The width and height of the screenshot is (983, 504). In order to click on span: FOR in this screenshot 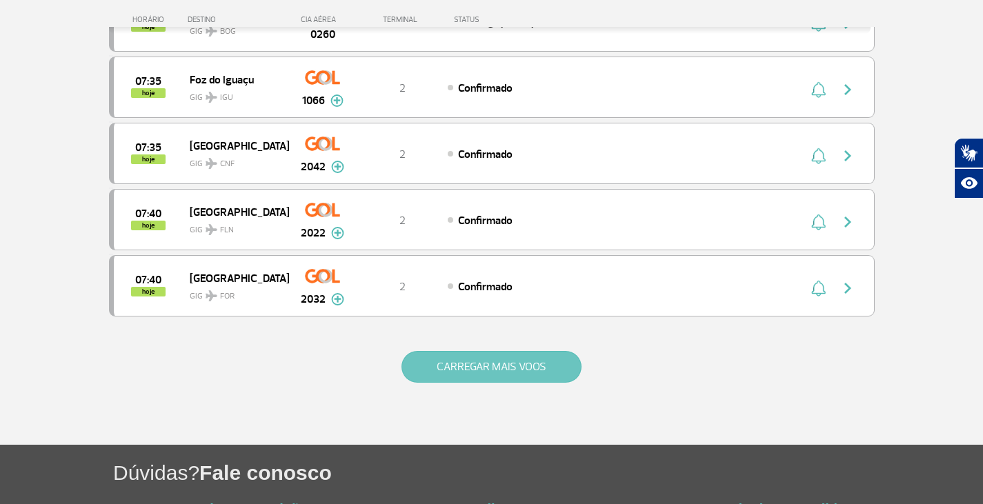, I will do `click(227, 297)`.